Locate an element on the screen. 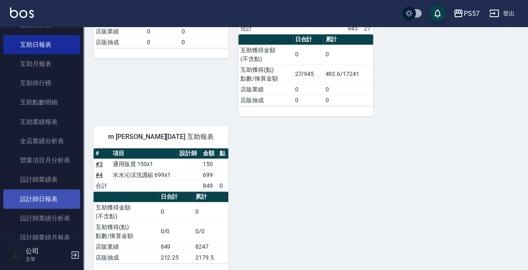 Image resolution: width=528 pixels, height=270 pixels. a: 互助日報表 is located at coordinates (42, 45).